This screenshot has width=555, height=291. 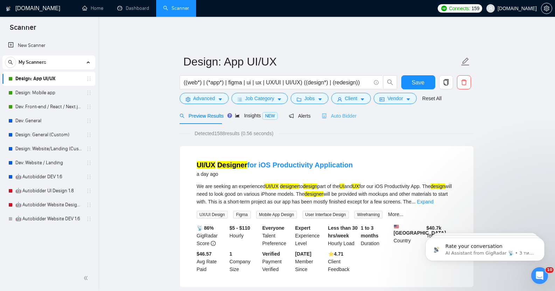 I want to click on span: 159, so click(x=475, y=8).